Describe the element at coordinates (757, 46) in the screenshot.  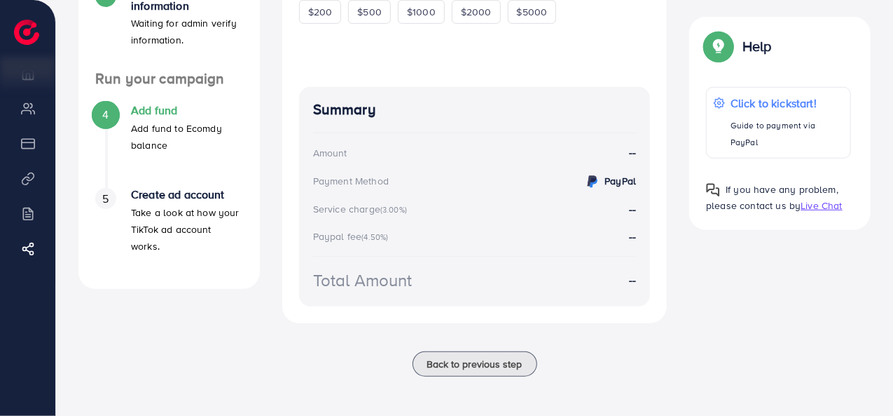
I see `p: Help` at that location.